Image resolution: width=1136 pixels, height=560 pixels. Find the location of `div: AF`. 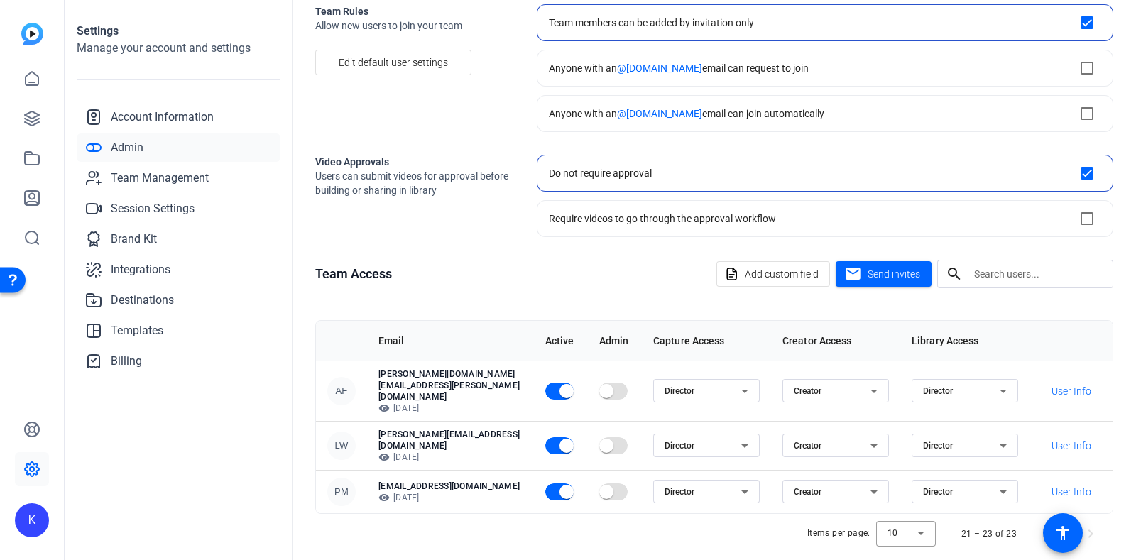

div: AF is located at coordinates (341, 391).